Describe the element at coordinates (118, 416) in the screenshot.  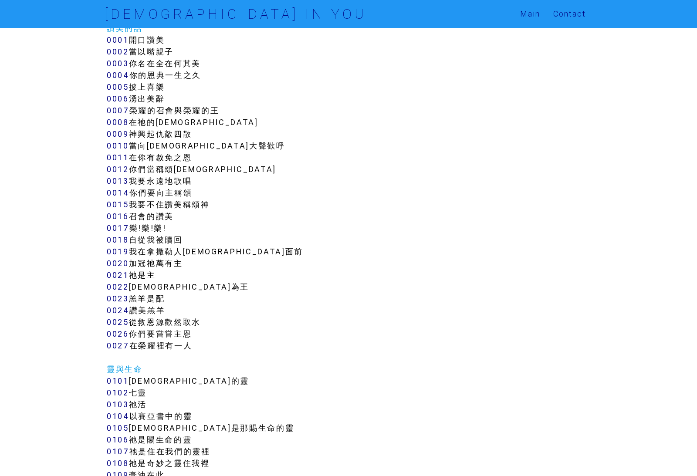
I see `a: 0104` at that location.